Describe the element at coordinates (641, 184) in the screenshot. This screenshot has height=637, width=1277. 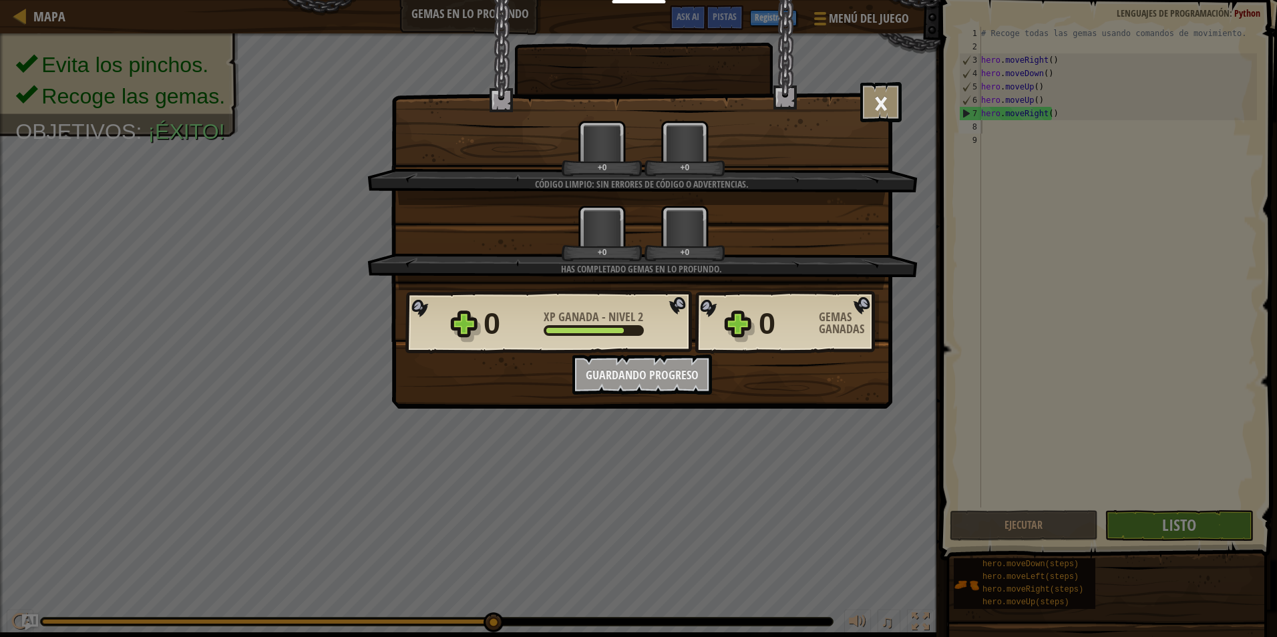
I see `div: Código limpio: sin errores de código o advertencias.` at that location.